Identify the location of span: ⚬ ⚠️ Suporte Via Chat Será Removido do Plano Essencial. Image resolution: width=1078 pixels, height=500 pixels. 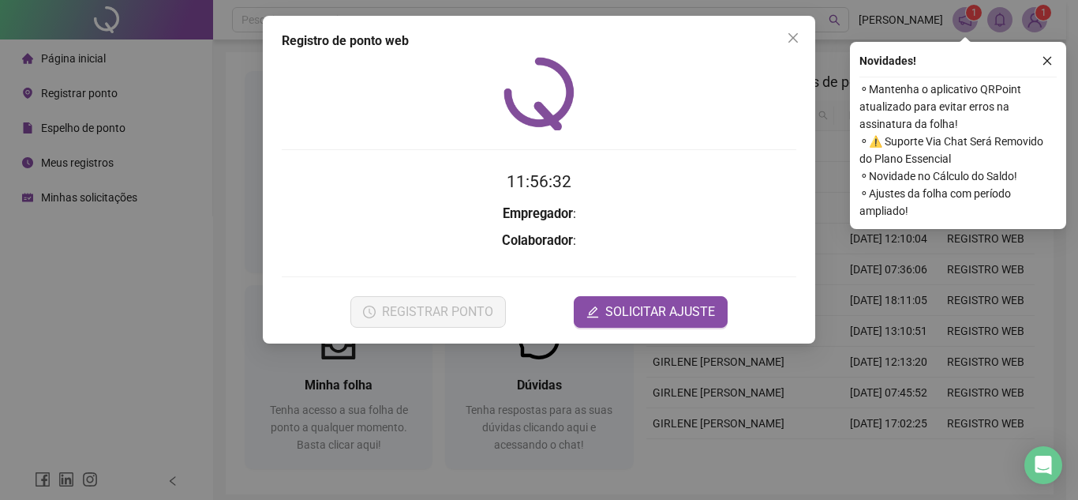
(958, 150).